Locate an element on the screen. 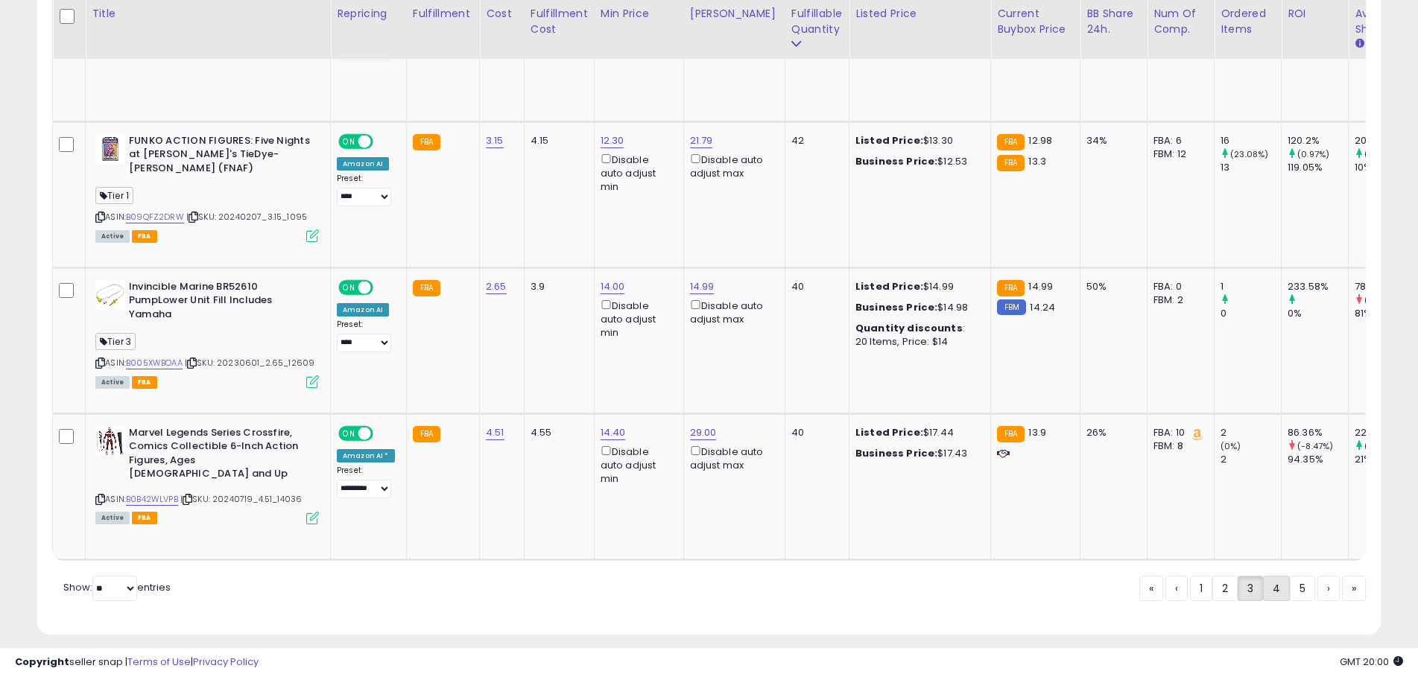  div: Ordered Items is located at coordinates (1248, 22).